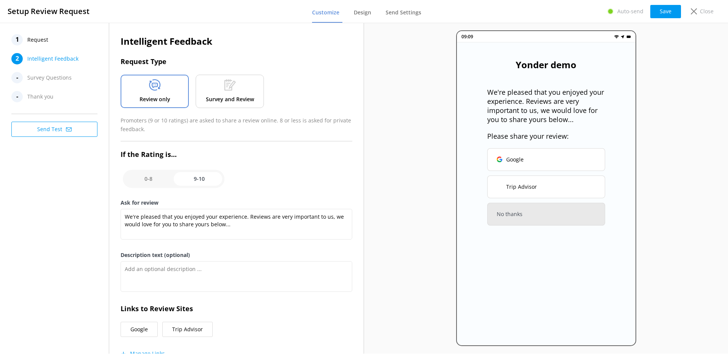  What do you see at coordinates (236, 125) in the screenshot?
I see `p: Promoters (9 or 10 ratings) are asked to share a review online. 8 or less is asked for private fe...` at bounding box center [236, 125].